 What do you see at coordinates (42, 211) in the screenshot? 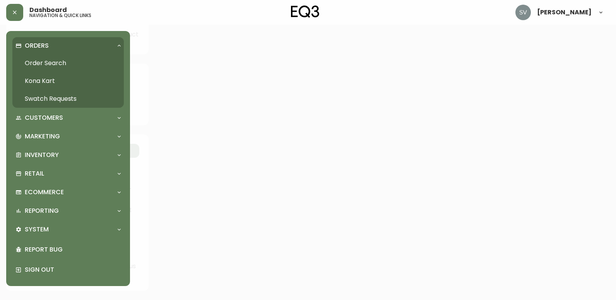
I see `p: Reporting` at bounding box center [42, 211].